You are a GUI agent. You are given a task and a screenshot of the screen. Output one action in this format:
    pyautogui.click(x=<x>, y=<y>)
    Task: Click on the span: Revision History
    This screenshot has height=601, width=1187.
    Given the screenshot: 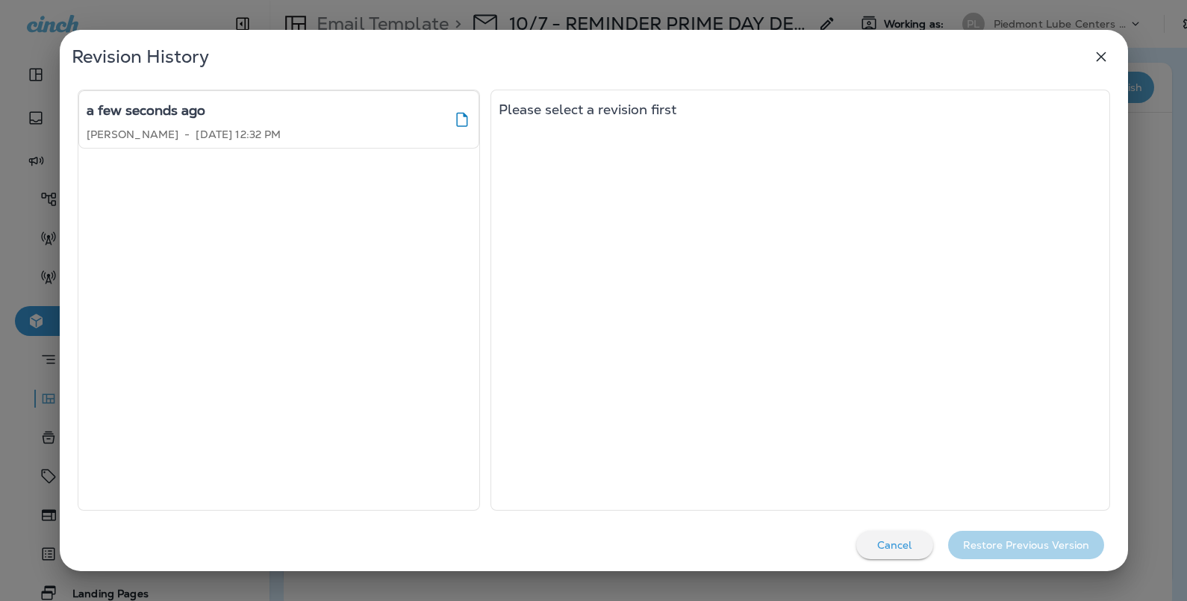 What is the action you would take?
    pyautogui.click(x=140, y=57)
    